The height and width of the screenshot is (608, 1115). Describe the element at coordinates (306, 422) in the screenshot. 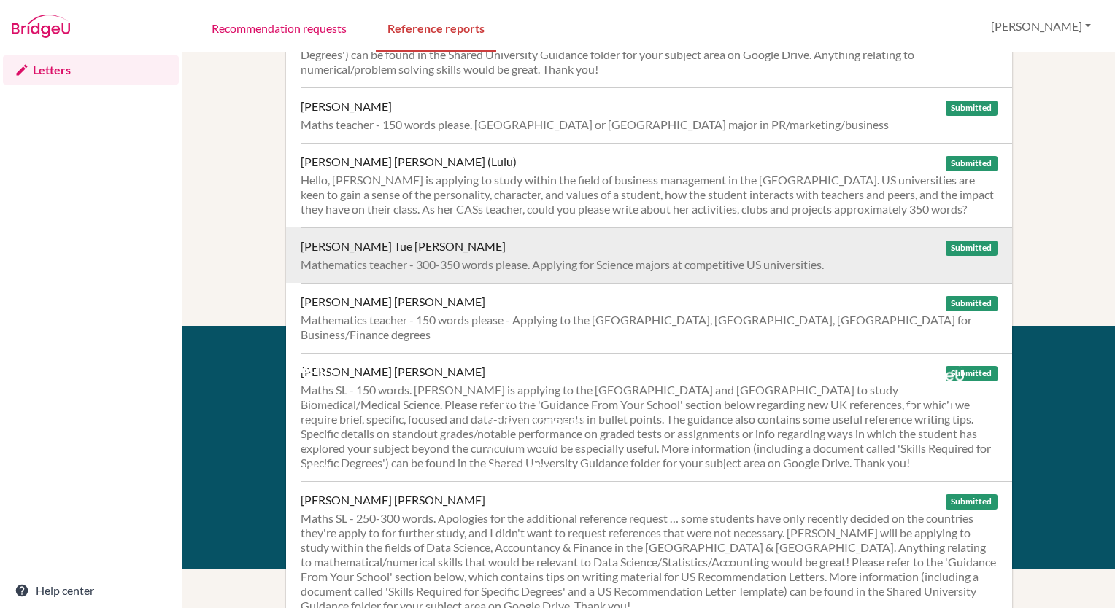

I see `a: Terms` at that location.